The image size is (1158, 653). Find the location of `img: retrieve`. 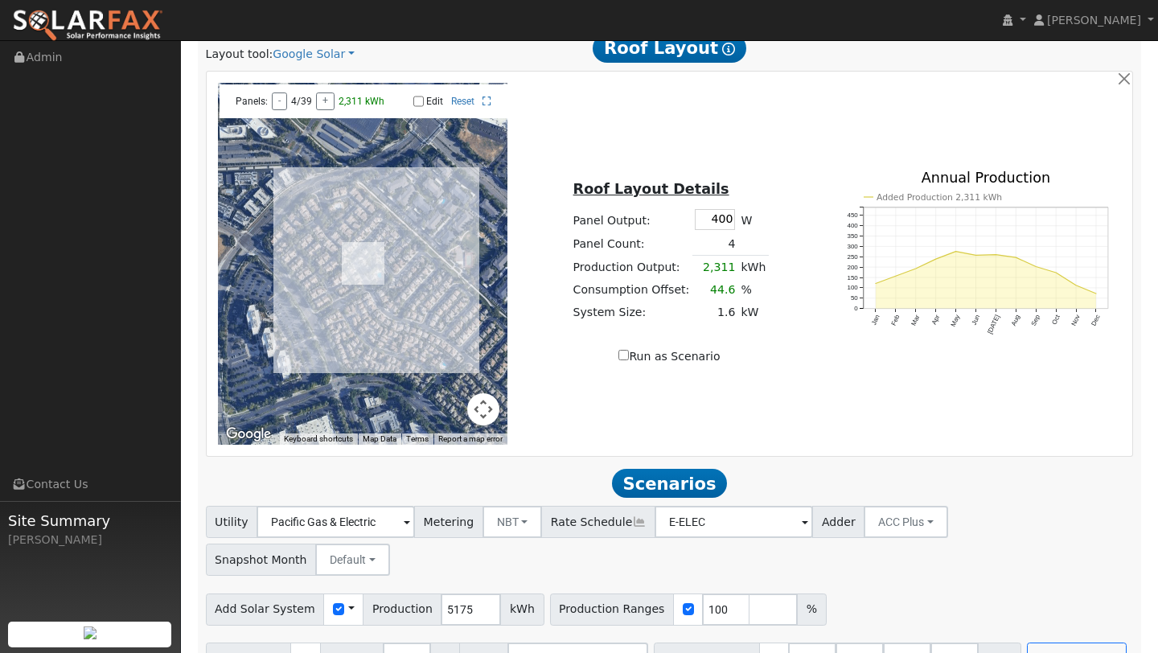

img: retrieve is located at coordinates (90, 633).